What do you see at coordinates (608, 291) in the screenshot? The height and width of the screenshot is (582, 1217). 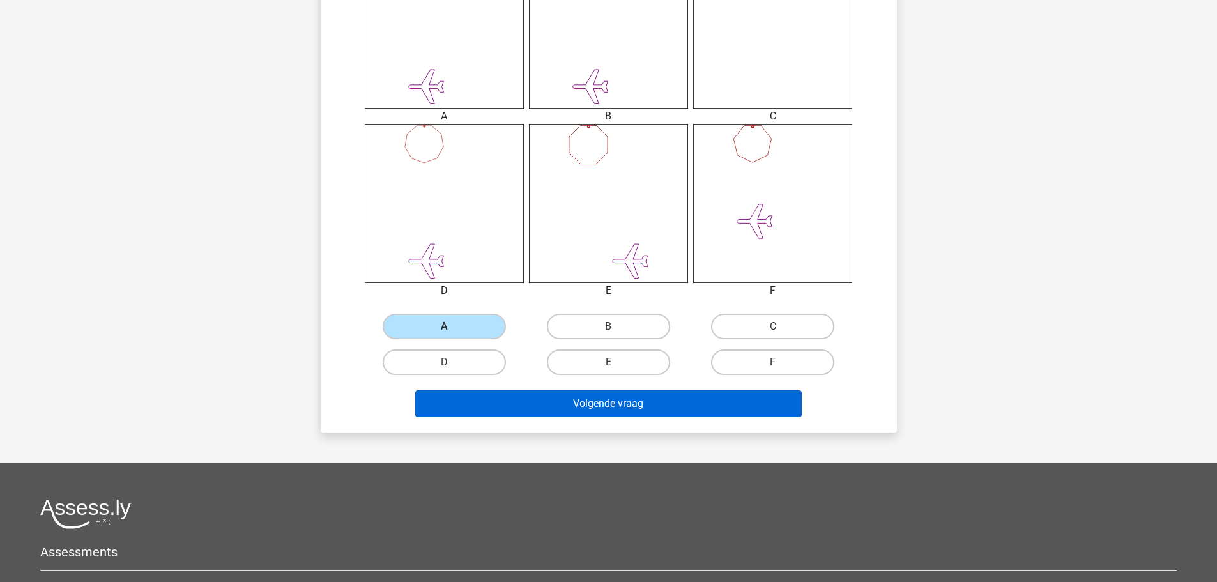 I see `div: E` at bounding box center [608, 291].